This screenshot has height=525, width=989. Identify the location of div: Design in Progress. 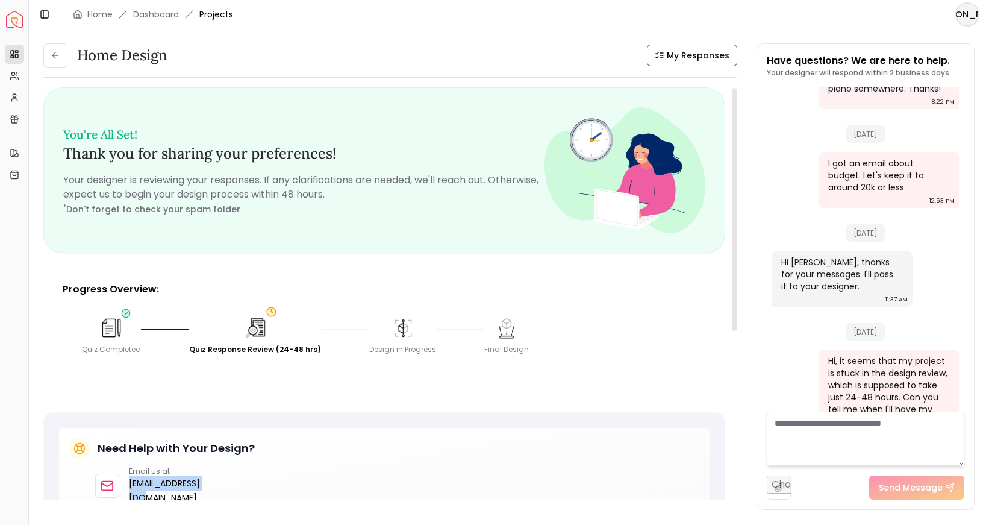
(402, 349).